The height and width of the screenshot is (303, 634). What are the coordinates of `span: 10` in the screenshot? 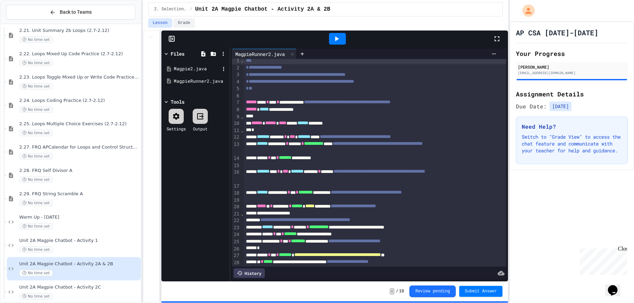 It's located at (402, 292).